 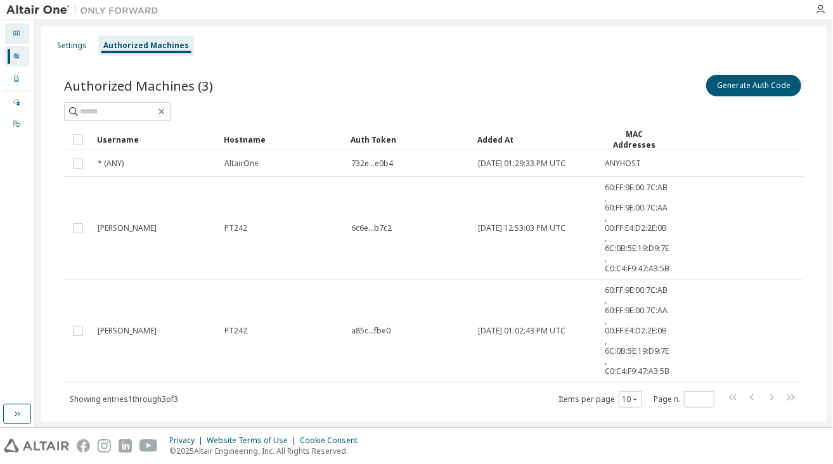 I want to click on img: instagram.svg, so click(x=104, y=446).